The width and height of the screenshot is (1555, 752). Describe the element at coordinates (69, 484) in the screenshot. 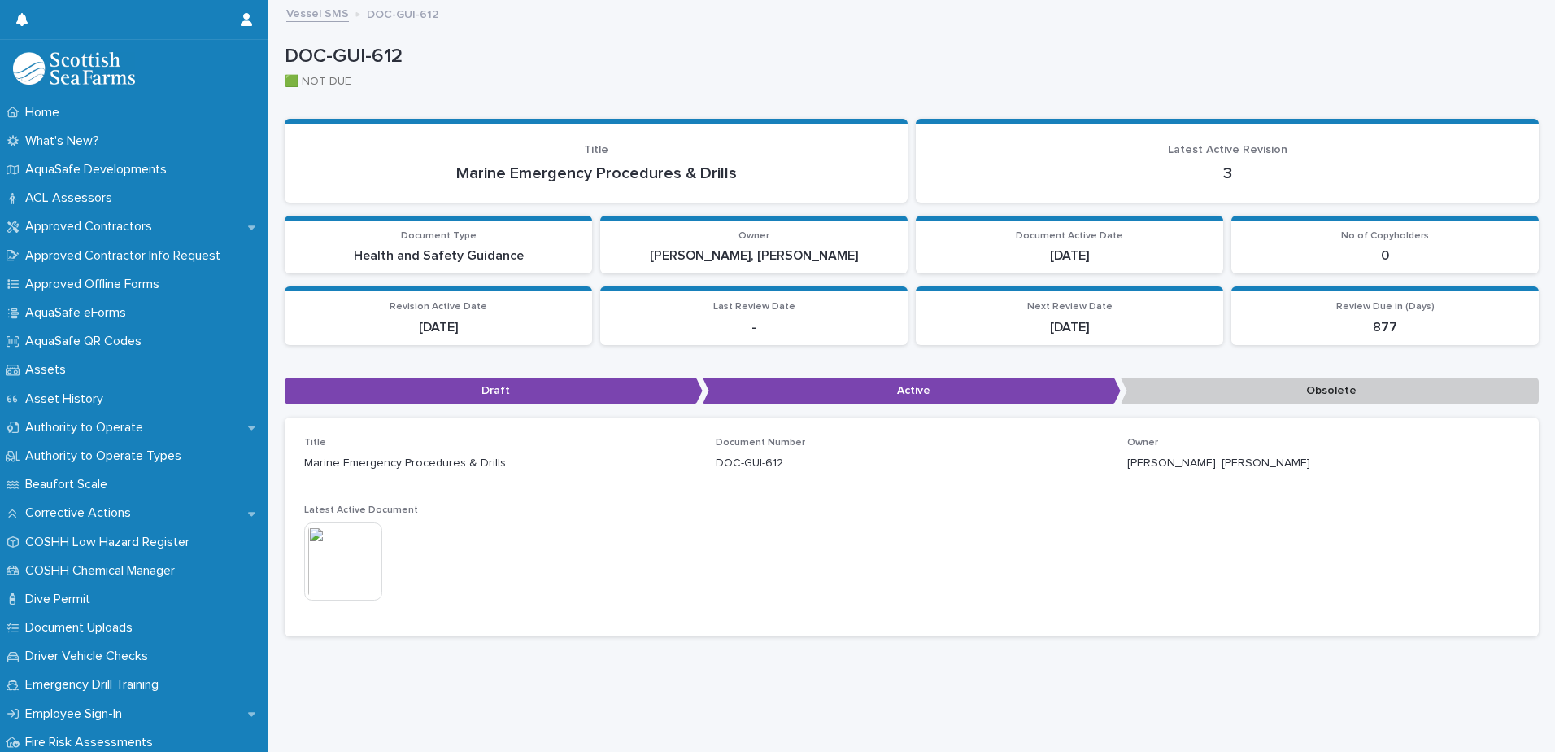

I see `p: Beaufort Scale` at that location.